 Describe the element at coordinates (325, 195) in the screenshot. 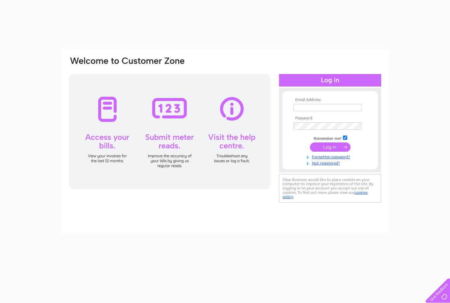

I see `a: cookies policy` at that location.